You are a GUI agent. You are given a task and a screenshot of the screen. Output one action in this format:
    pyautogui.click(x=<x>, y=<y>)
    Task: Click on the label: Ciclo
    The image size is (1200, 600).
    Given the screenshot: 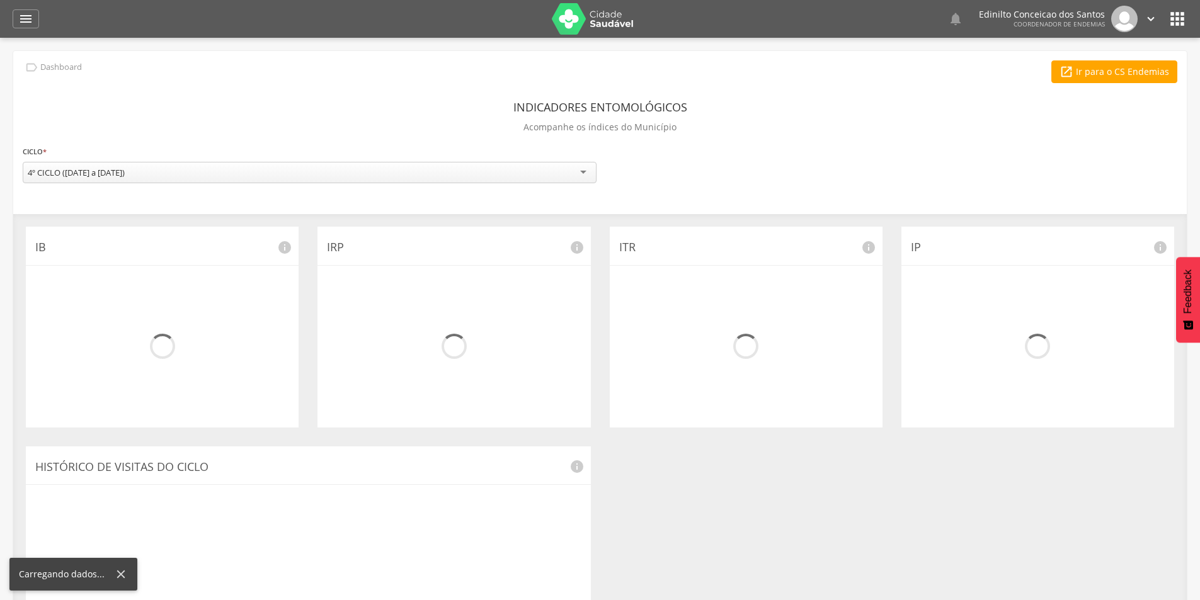 What is the action you would take?
    pyautogui.click(x=35, y=152)
    